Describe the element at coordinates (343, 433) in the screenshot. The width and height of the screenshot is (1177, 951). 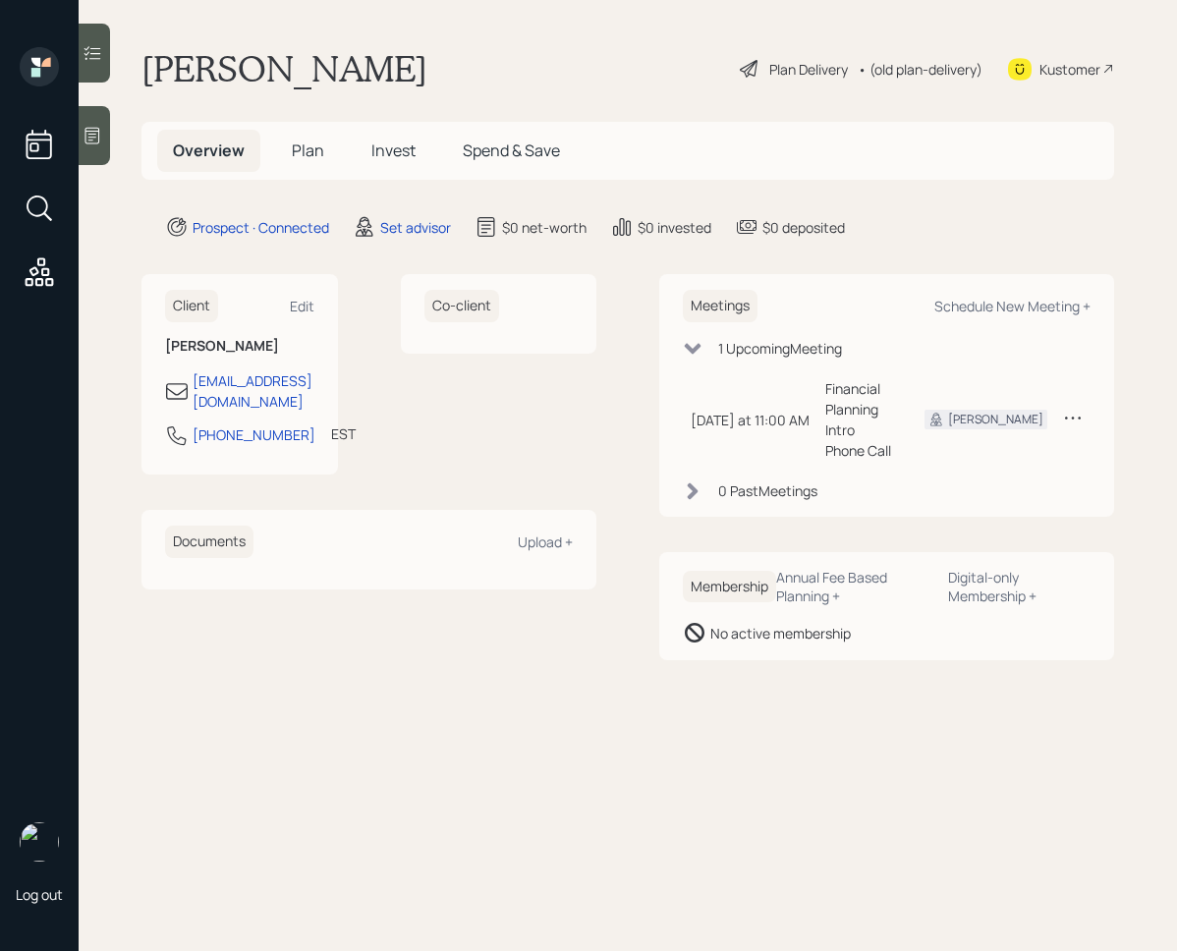
I see `div: EST` at that location.